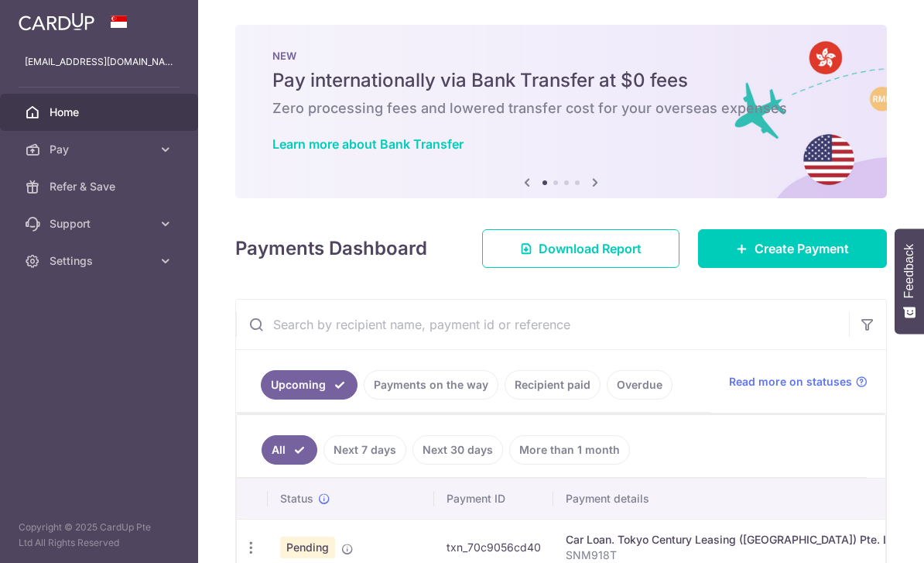  I want to click on span: Refer & Save, so click(101, 187).